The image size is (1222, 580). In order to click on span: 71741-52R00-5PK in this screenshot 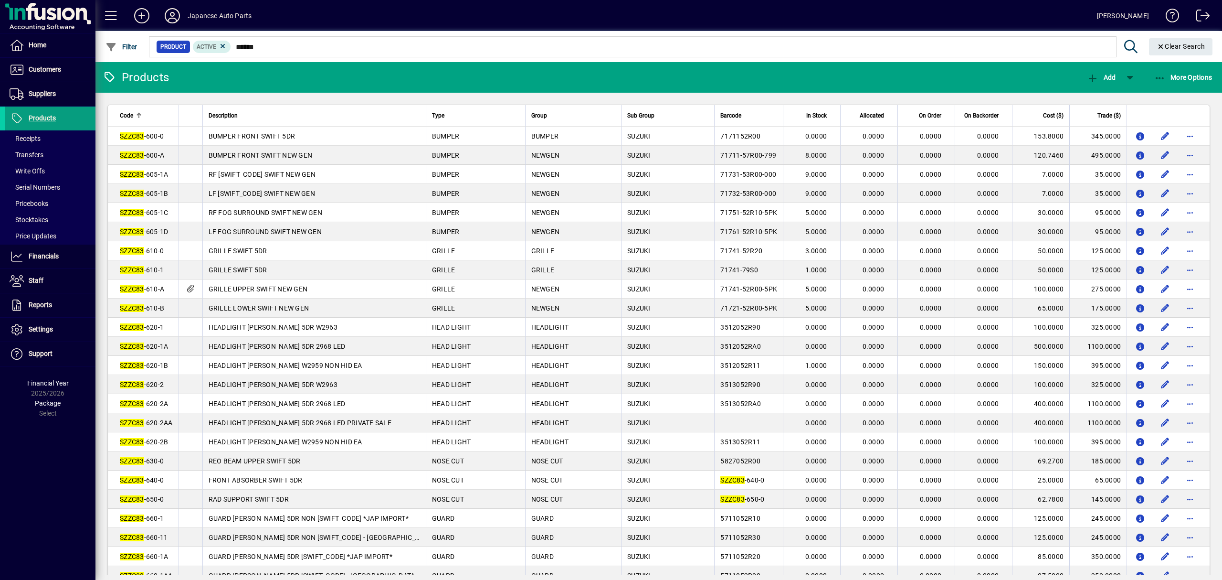, I will do `click(749, 289)`.